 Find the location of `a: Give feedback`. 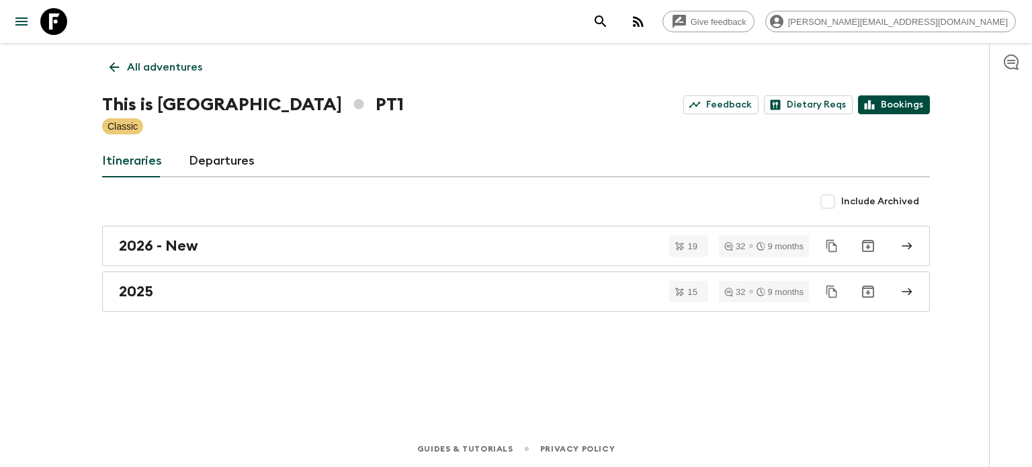

a: Give feedback is located at coordinates (708, 22).